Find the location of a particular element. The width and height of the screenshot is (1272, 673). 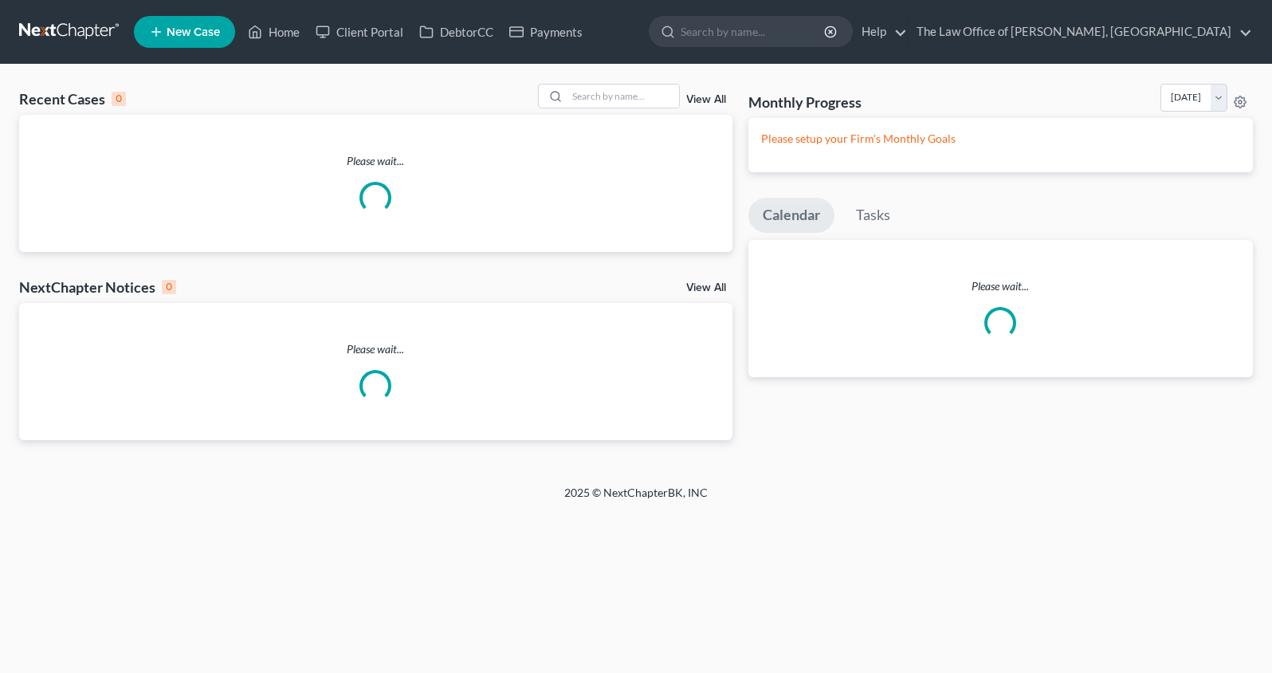

div: NextChapter Notices is located at coordinates (97, 287).